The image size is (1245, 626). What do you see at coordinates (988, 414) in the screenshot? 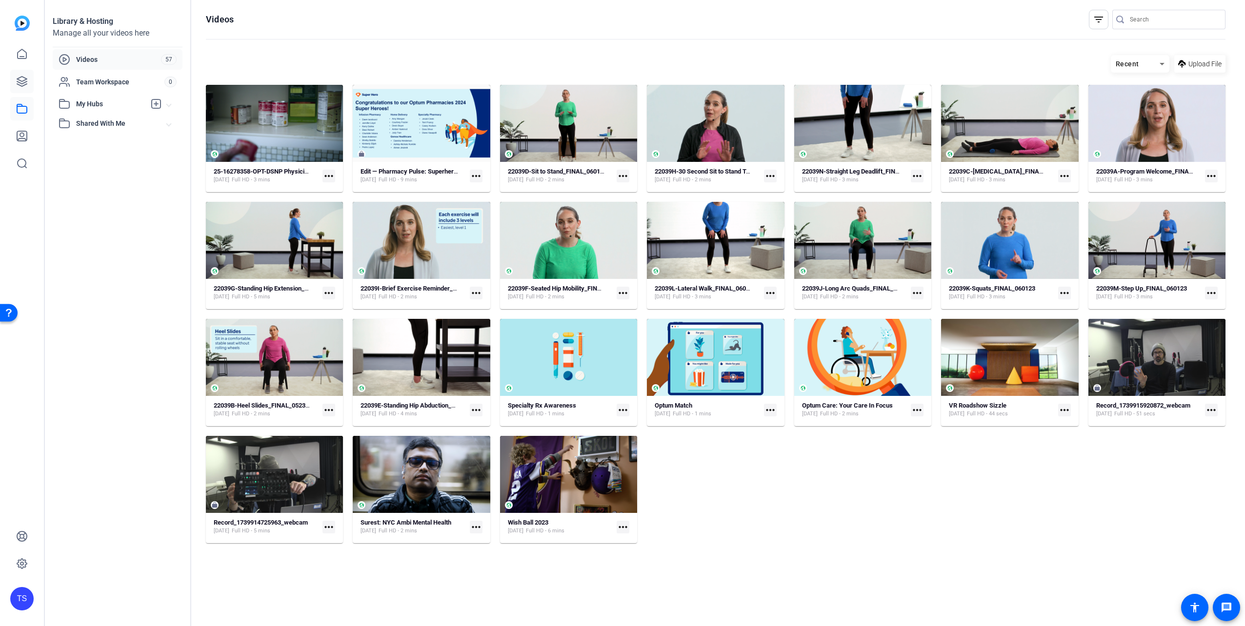
I see `span: Full HD - 44 secs` at bounding box center [988, 414].